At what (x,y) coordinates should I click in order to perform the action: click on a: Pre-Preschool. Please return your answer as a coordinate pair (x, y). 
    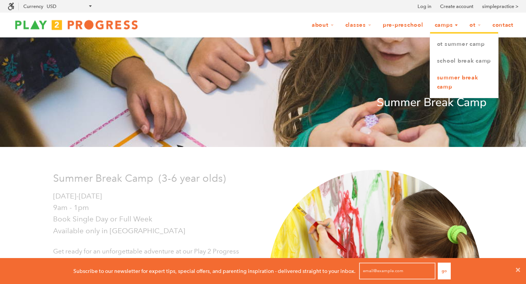
    Looking at the image, I should click on (403, 25).